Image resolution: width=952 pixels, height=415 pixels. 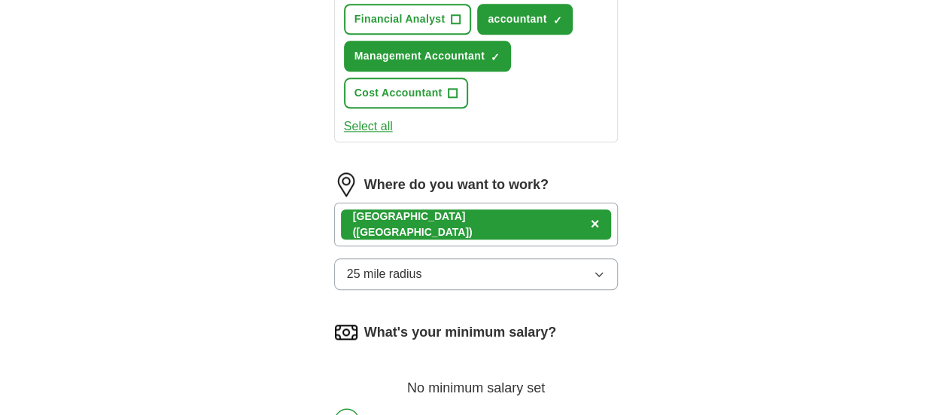 What do you see at coordinates (399, 19) in the screenshot?
I see `span: Financial Analyst` at bounding box center [399, 19].